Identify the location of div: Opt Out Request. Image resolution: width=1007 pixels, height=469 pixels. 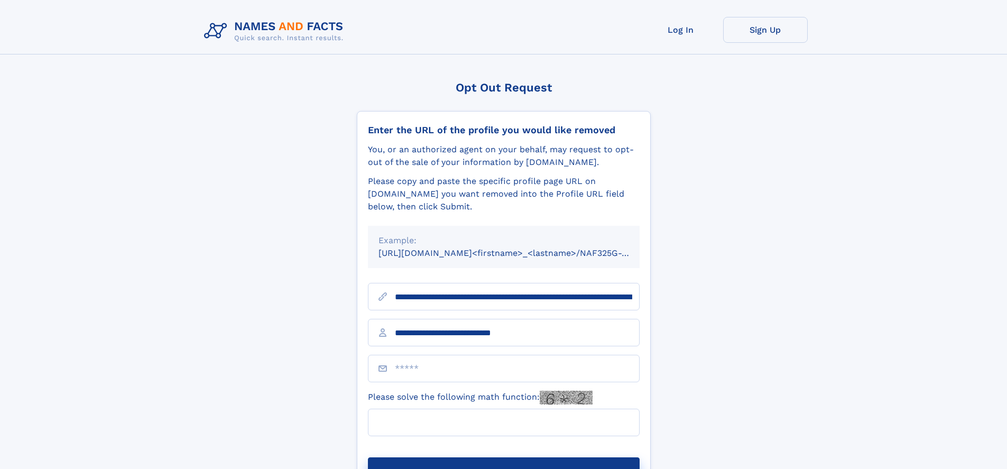
(504, 87).